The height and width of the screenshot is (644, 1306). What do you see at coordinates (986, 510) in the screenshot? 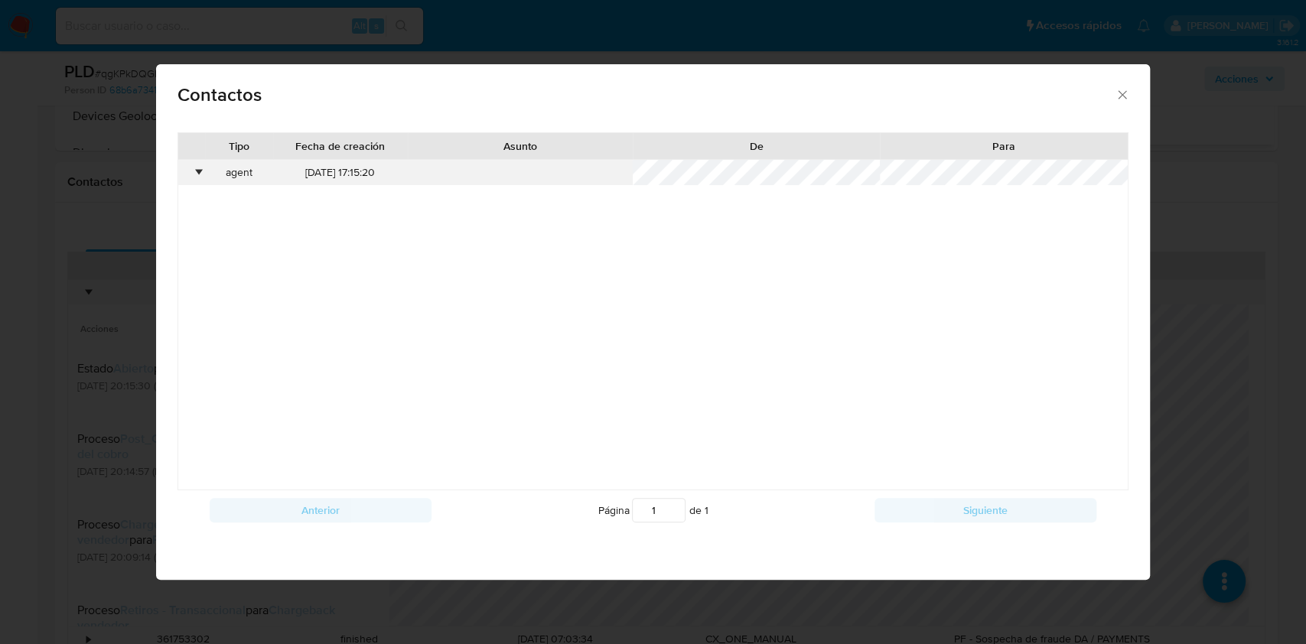
I see `button: Siguiente` at bounding box center [986, 510].